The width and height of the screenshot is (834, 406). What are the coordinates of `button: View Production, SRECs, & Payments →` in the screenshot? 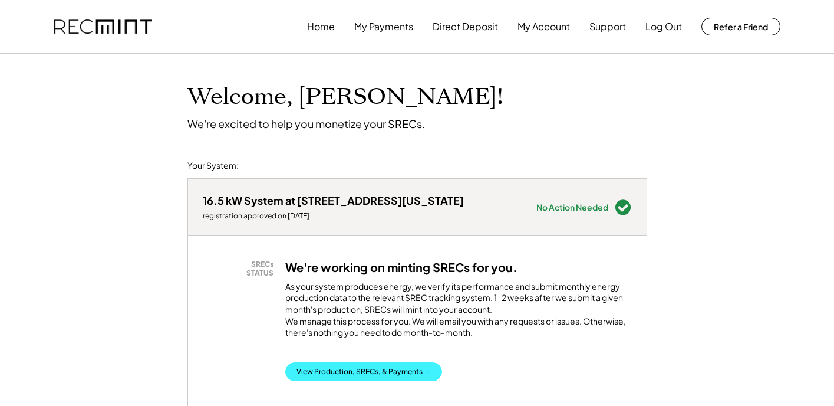 It's located at (364, 371).